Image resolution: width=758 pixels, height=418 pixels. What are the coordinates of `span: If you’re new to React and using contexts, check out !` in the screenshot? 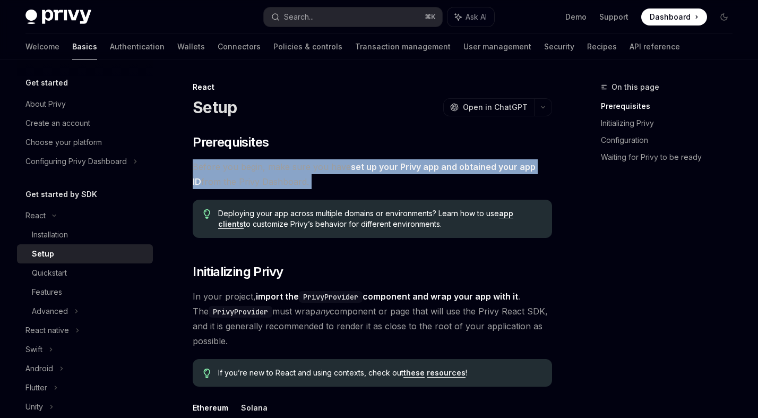 It's located at (380, 373).